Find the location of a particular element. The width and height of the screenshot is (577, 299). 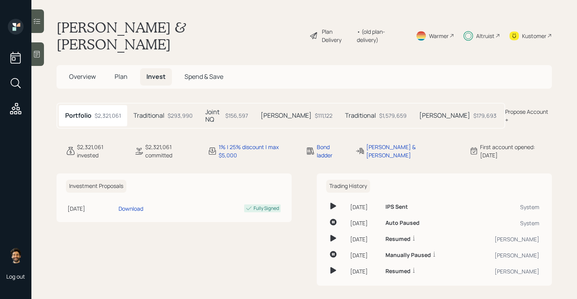

span: Invest is located at coordinates (156, 77).